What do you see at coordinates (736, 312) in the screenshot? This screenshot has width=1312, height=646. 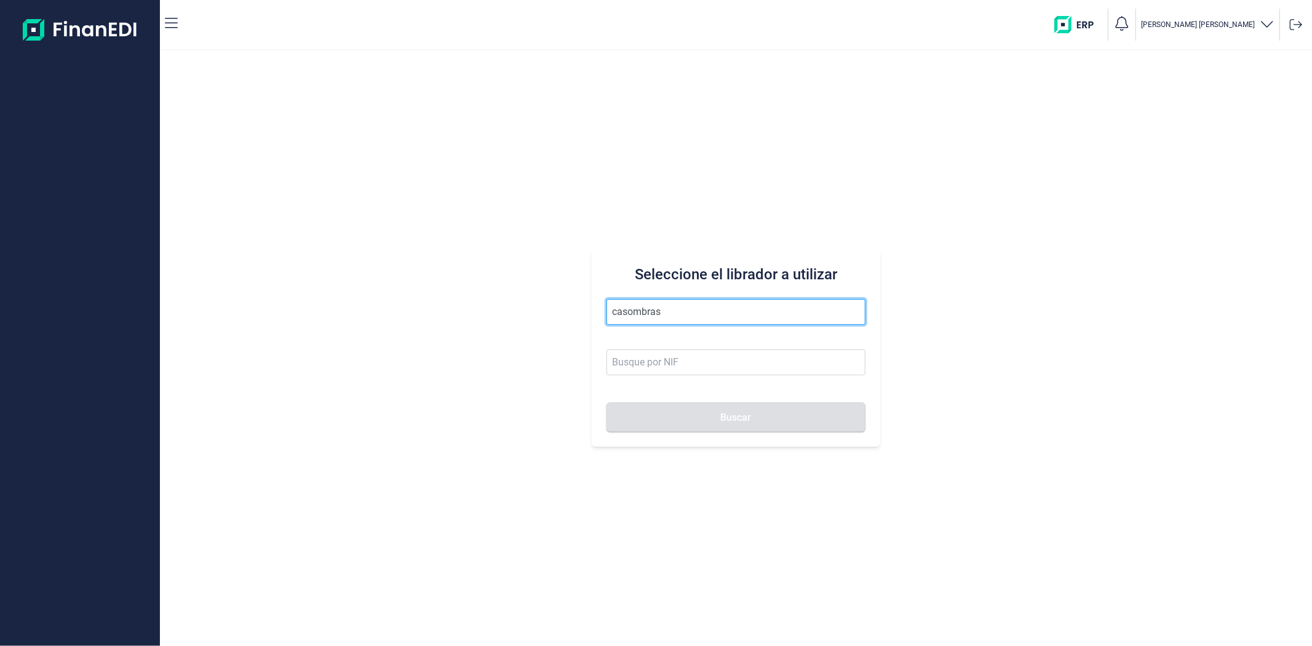 I see `input: Seleccione la razón social` at bounding box center [736, 312].